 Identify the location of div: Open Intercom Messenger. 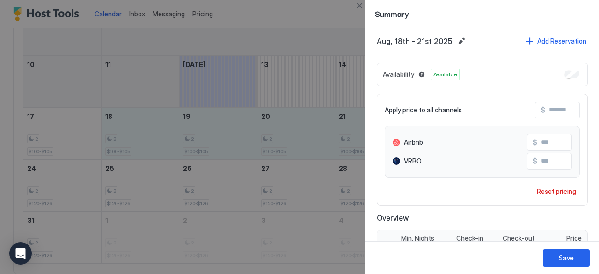
(21, 253).